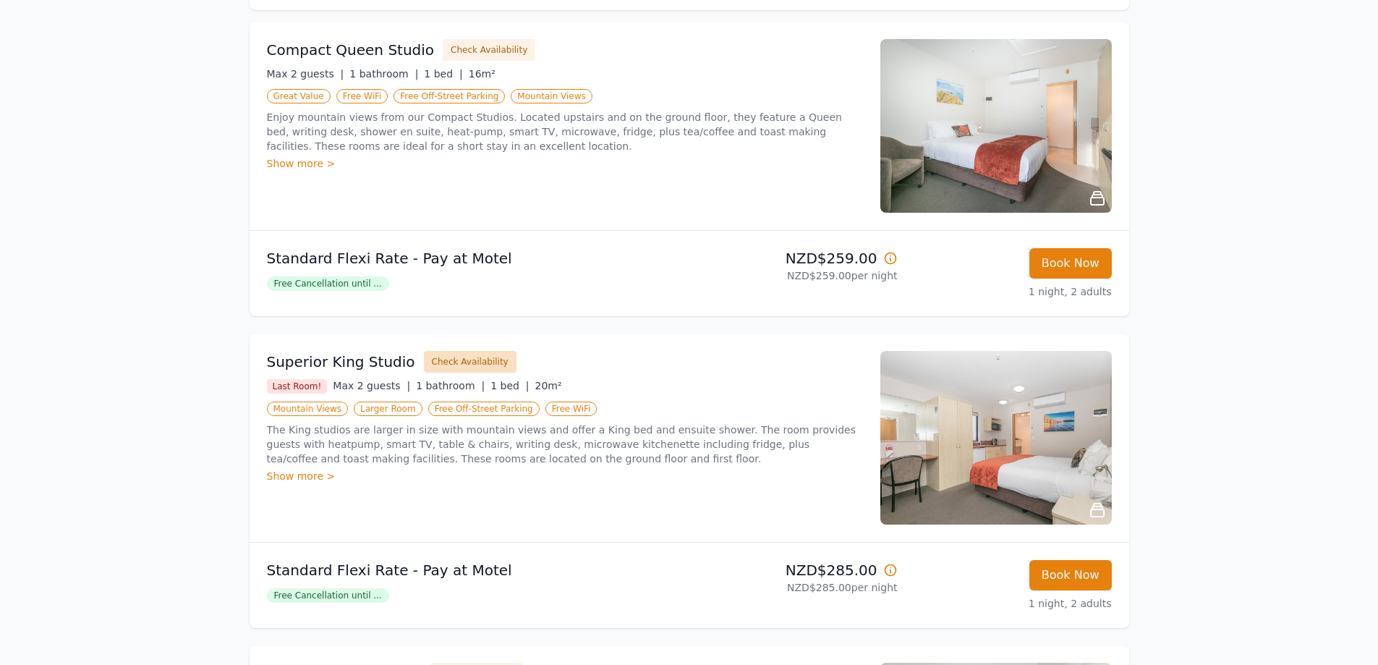  Describe the element at coordinates (796, 258) in the screenshot. I see `p: NZD$259.00` at that location.